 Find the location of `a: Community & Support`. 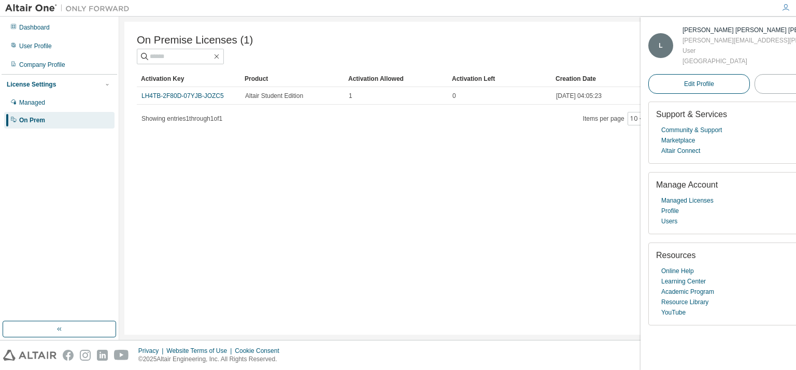

a: Community & Support is located at coordinates (691, 130).